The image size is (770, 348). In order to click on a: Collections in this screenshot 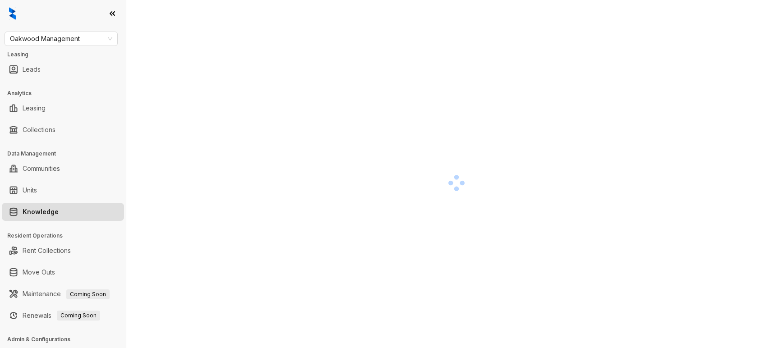, I will do `click(39, 130)`.